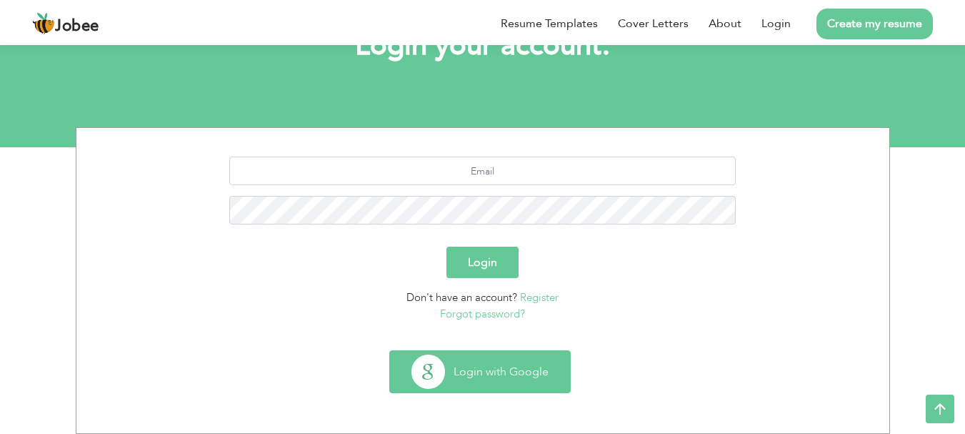 The height and width of the screenshot is (434, 965). I want to click on h1: Login your account., so click(483, 46).